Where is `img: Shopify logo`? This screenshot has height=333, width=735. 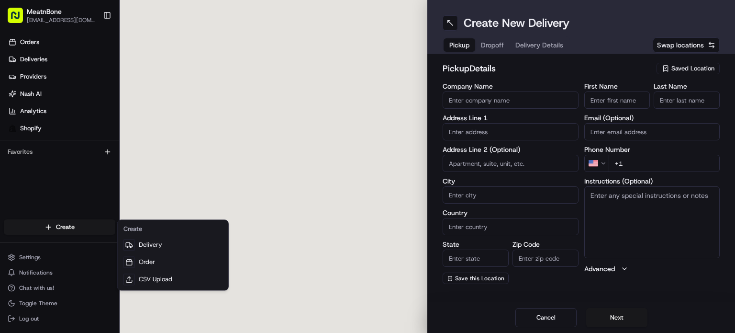
img: Shopify logo is located at coordinates (12, 128).